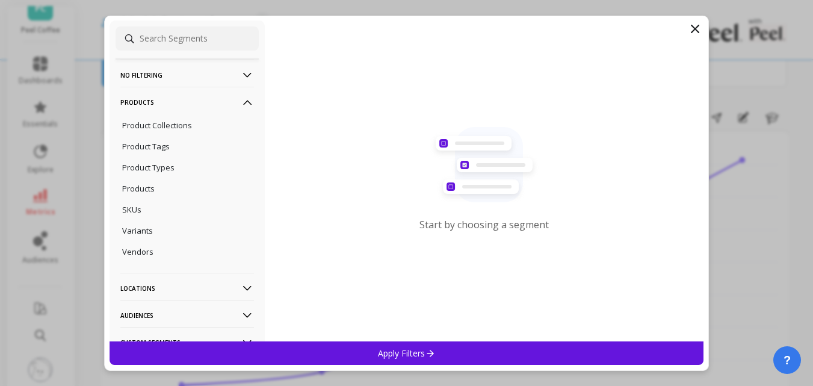 The height and width of the screenshot is (386, 813). Describe the element at coordinates (138, 252) in the screenshot. I see `p: Vendors` at that location.